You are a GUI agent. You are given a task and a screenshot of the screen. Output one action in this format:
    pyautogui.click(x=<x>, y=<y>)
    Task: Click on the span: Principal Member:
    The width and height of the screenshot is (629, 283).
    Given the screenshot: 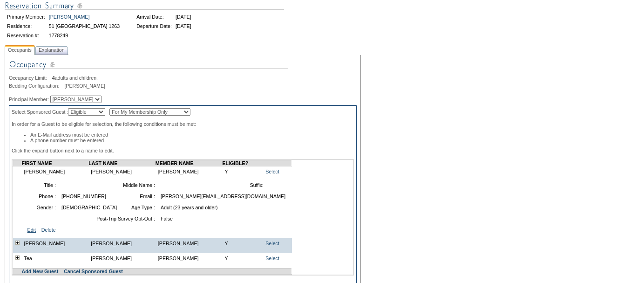 What is the action you would take?
    pyautogui.click(x=29, y=99)
    